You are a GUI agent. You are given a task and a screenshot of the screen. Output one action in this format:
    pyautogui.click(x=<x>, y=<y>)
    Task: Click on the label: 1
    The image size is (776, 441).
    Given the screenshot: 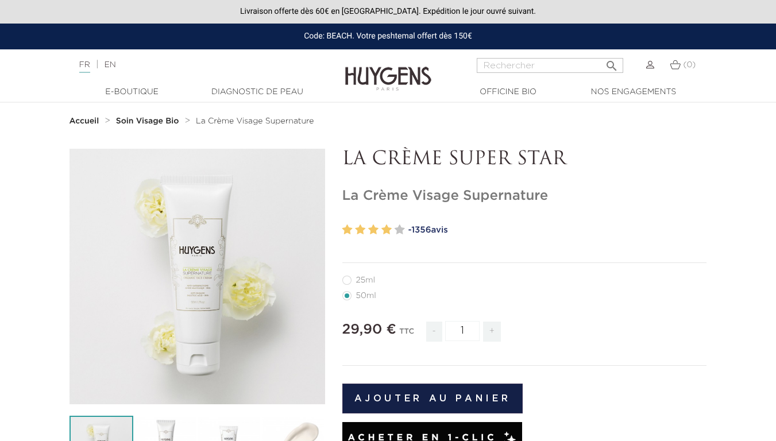 What is the action you would take?
    pyautogui.click(x=347, y=230)
    